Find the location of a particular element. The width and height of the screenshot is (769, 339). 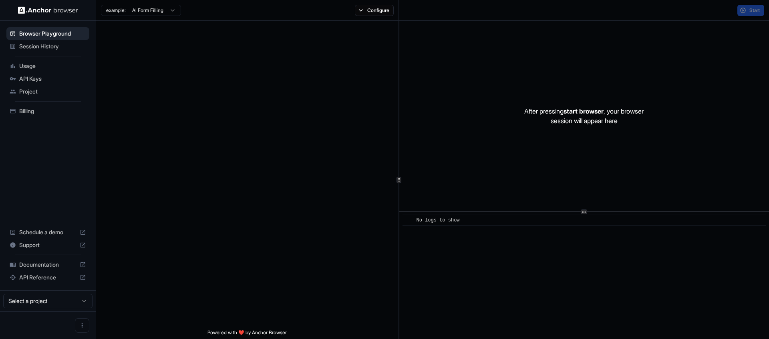

span: Documentation is located at coordinates (48, 265).